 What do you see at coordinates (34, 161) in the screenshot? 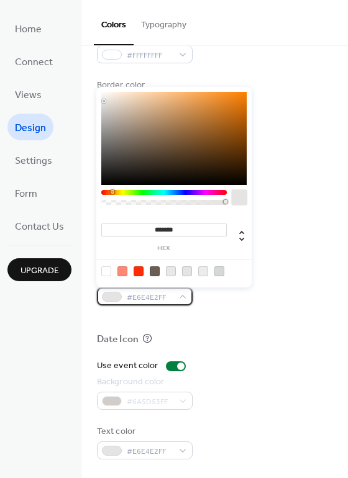
I see `span: Settings` at bounding box center [34, 161].